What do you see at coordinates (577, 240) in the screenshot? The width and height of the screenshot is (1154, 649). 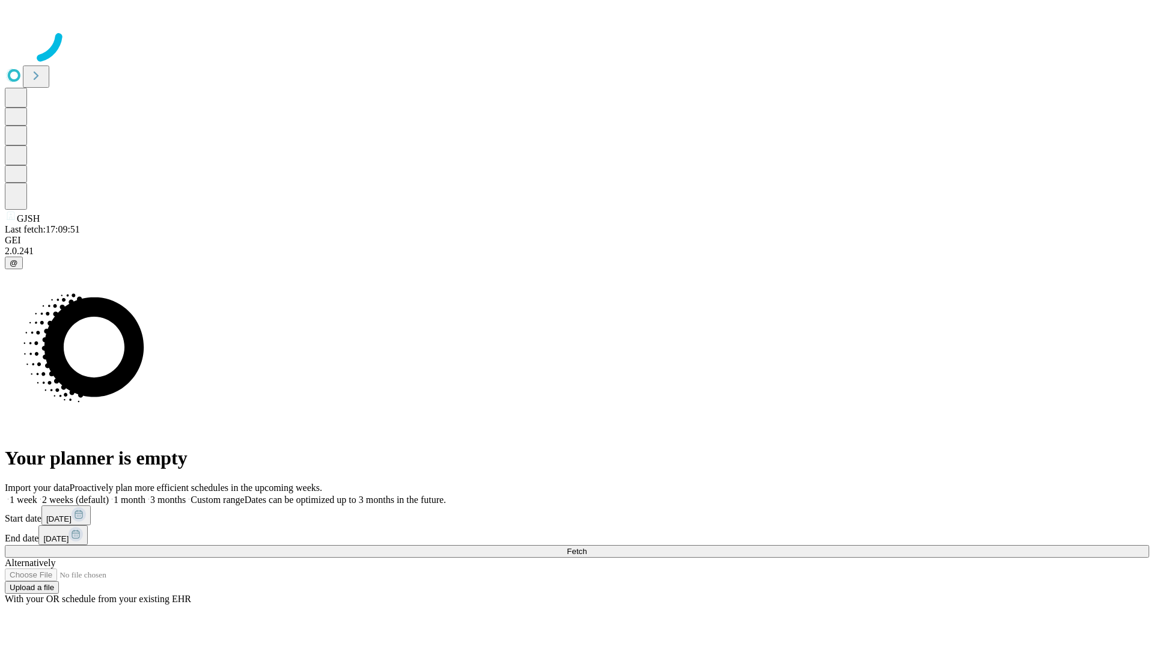 I see `div: GEI` at bounding box center [577, 240].